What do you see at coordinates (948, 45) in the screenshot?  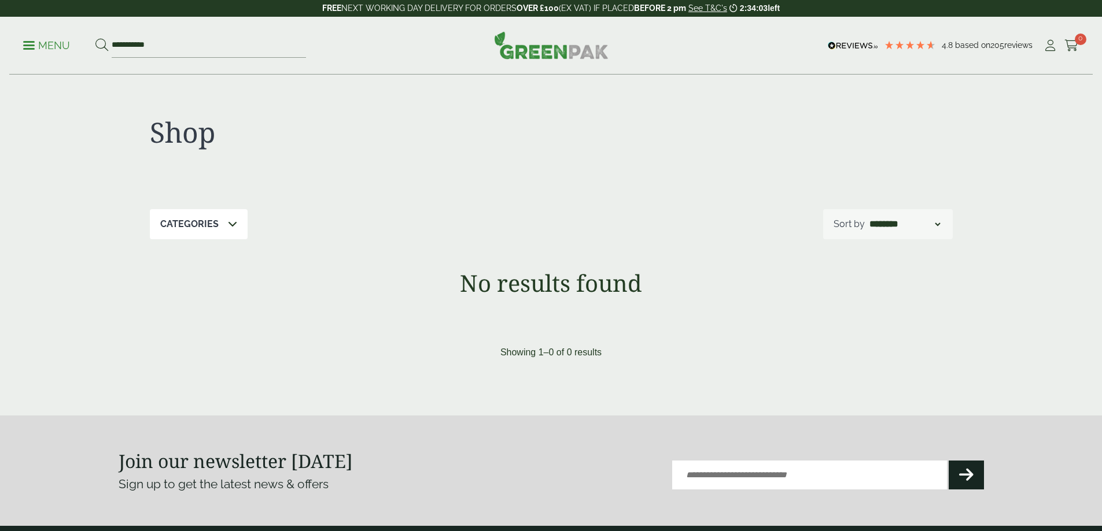 I see `span: 4.8` at bounding box center [948, 45].